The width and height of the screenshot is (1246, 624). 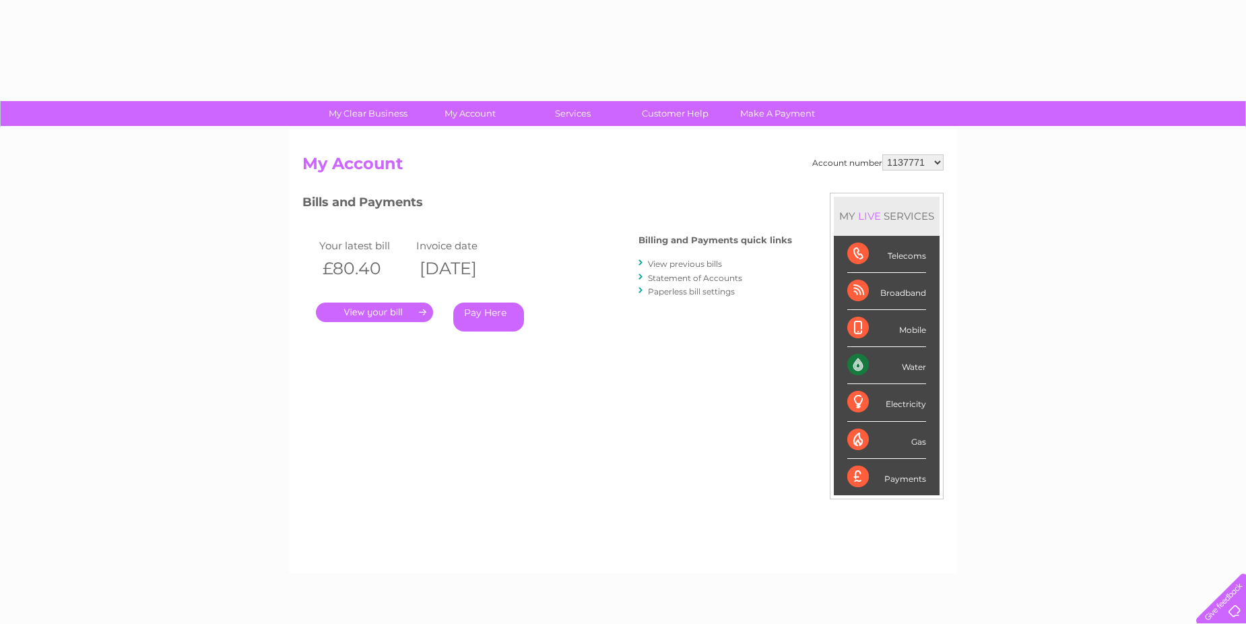 What do you see at coordinates (461, 245) in the screenshot?
I see `td: Invoice date` at bounding box center [461, 245].